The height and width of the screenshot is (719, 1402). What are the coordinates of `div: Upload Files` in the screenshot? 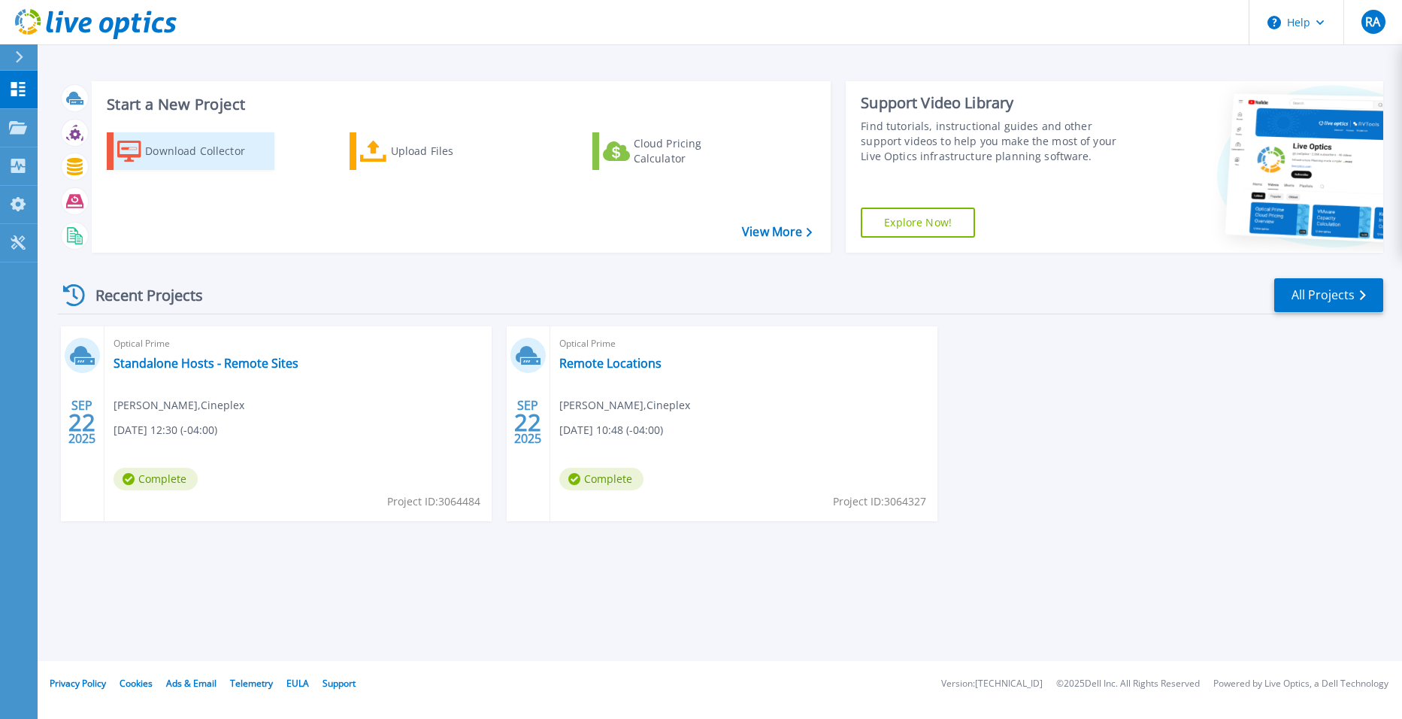 It's located at (451, 151).